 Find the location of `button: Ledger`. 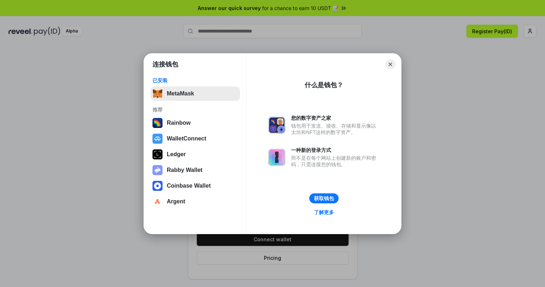

button: Ledger is located at coordinates (195, 154).